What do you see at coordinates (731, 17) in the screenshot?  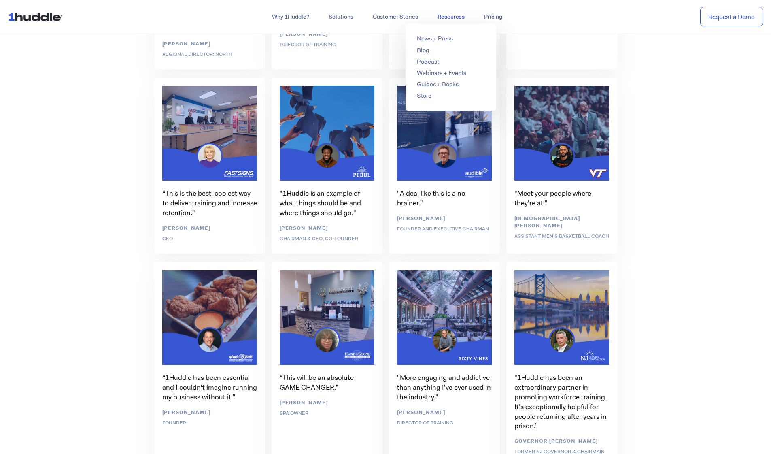 I see `a: Request a Demo` at bounding box center [731, 17].